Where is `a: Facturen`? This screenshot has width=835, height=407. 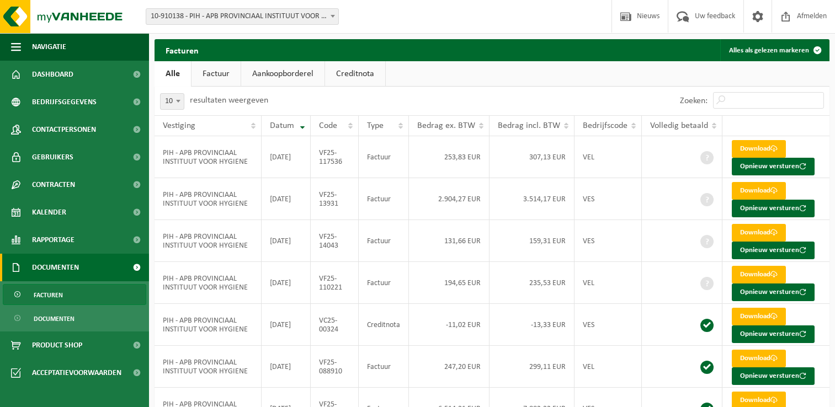
a: Facturen is located at coordinates (75, 295).